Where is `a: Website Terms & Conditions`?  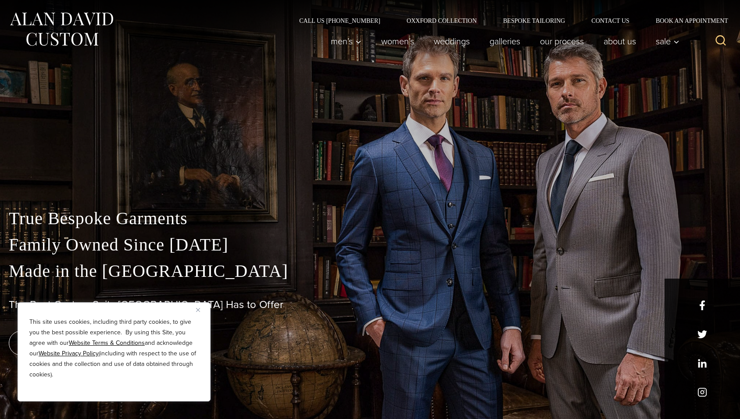
a: Website Terms & Conditions is located at coordinates (107, 343).